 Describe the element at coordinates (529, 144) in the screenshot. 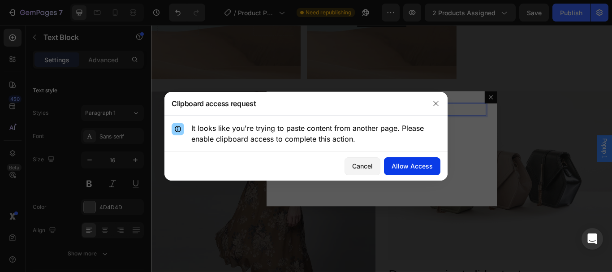

I see `span: Popup 1` at that location.